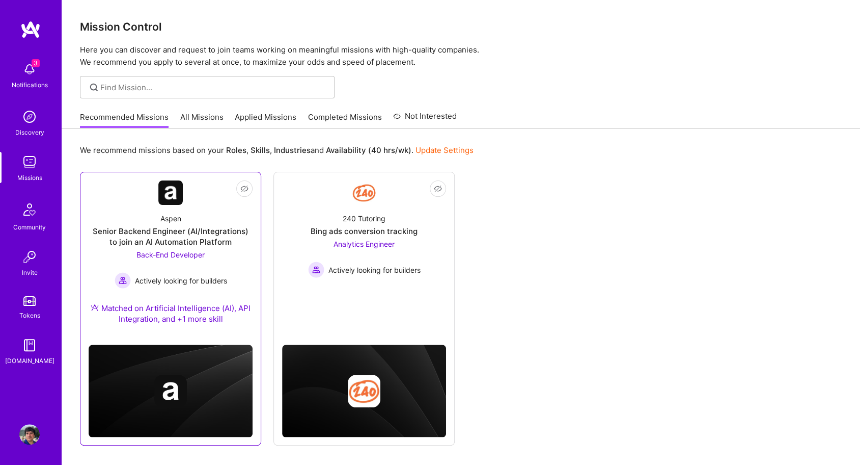 The image size is (860, 465). What do you see at coordinates (461, 26) in the screenshot?
I see `h3: Mission Control` at bounding box center [461, 26].